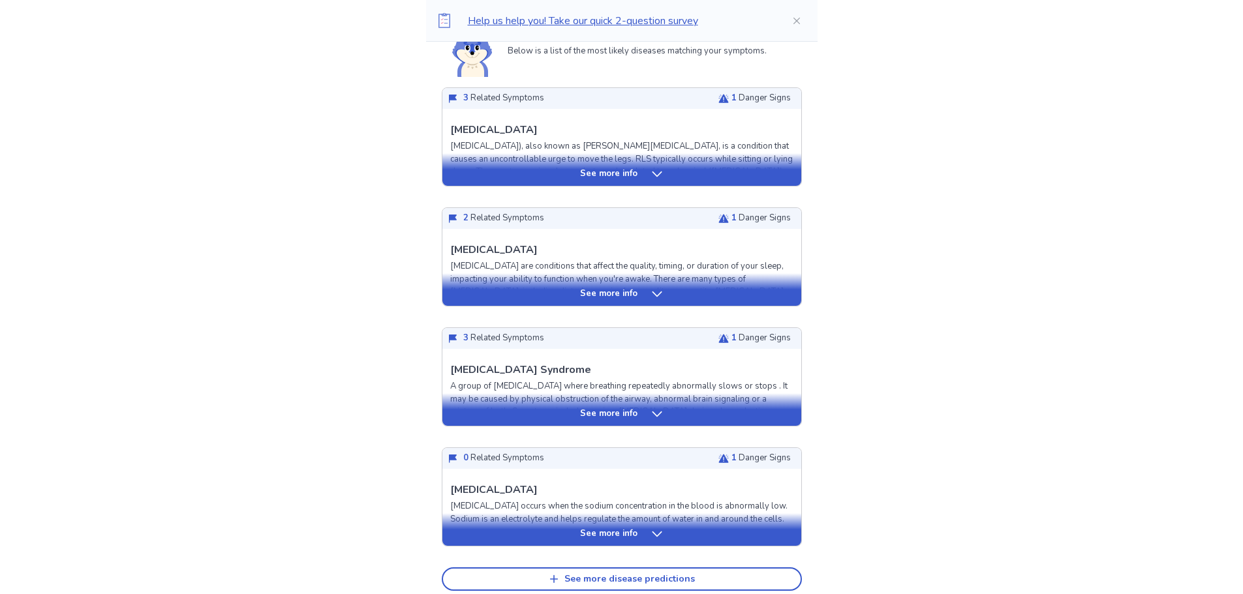 The height and width of the screenshot is (594, 1243). What do you see at coordinates (622, 579) in the screenshot?
I see `button: See more disease predictions` at bounding box center [622, 579].